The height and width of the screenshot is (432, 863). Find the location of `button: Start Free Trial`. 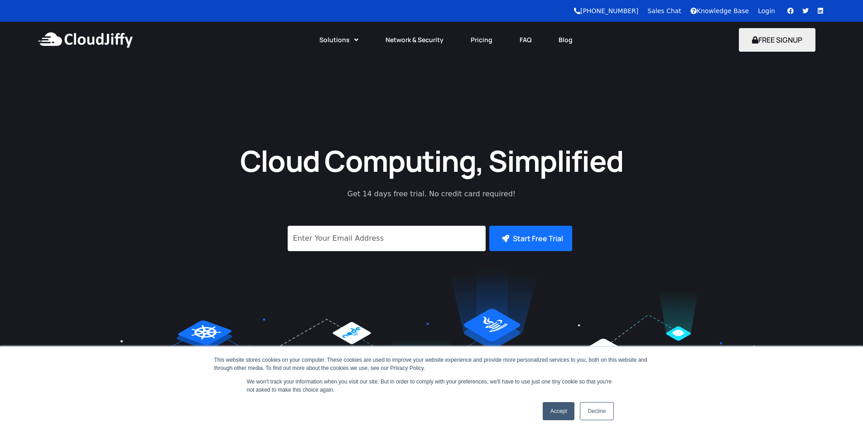

button: Start Free Trial is located at coordinates (530, 238).